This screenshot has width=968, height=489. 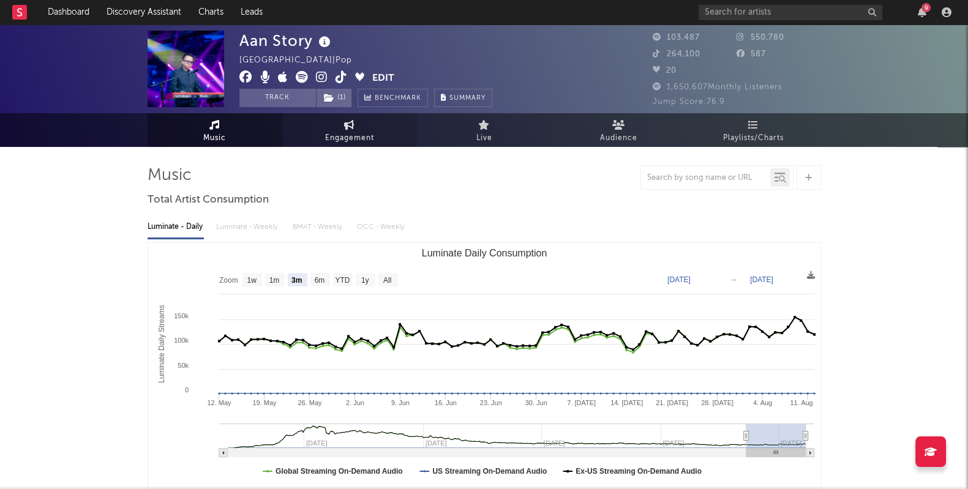 What do you see at coordinates (926, 7) in the screenshot?
I see `div: 9` at bounding box center [926, 7].